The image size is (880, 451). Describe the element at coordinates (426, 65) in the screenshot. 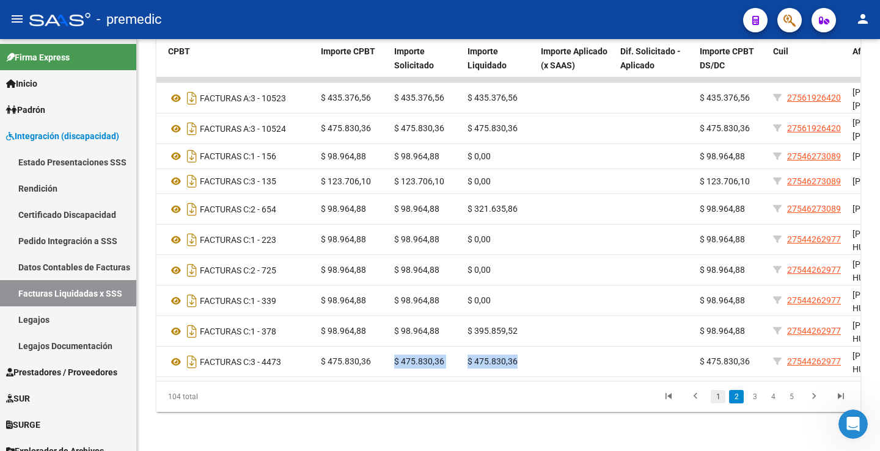

I see `datatable-header-cell: Importe Solicitado` at that location.